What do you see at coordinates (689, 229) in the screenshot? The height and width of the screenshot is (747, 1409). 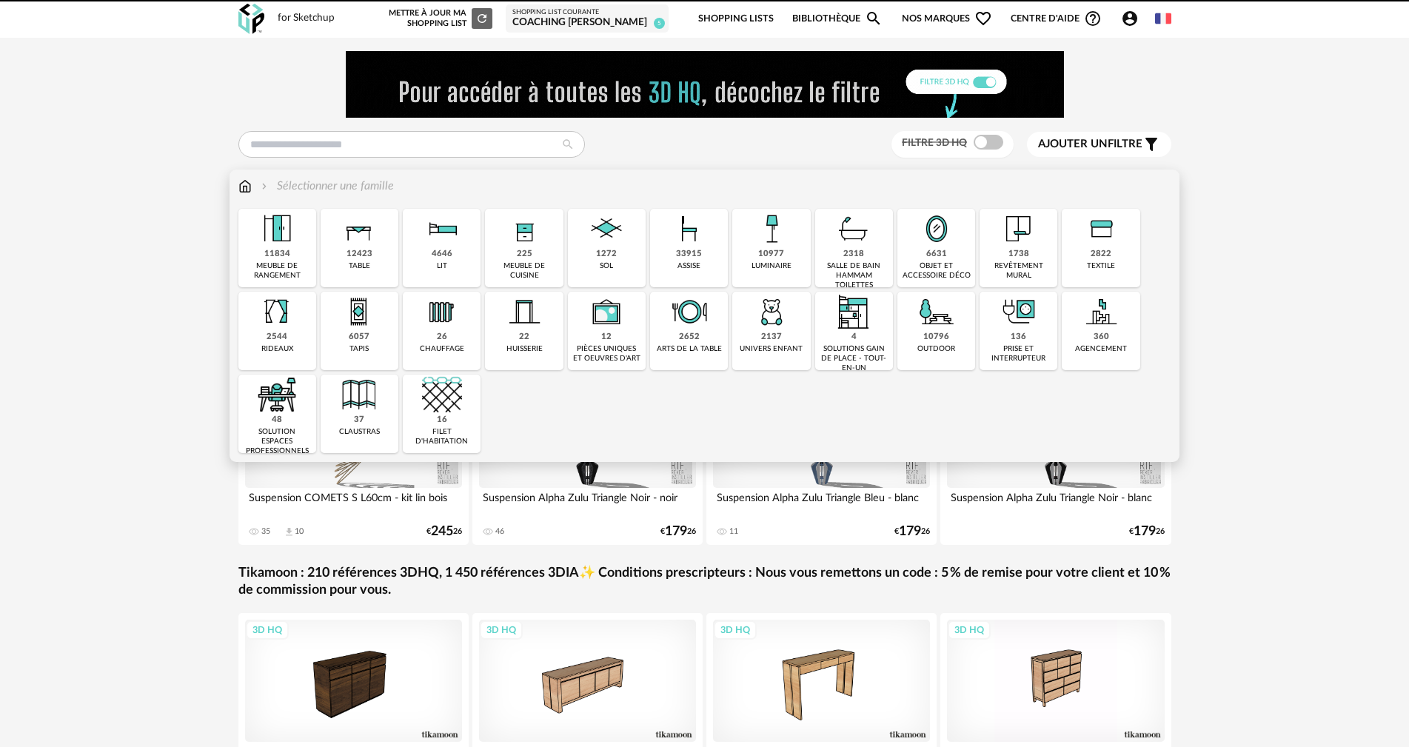 I see `img: Assise.png` at bounding box center [689, 229].